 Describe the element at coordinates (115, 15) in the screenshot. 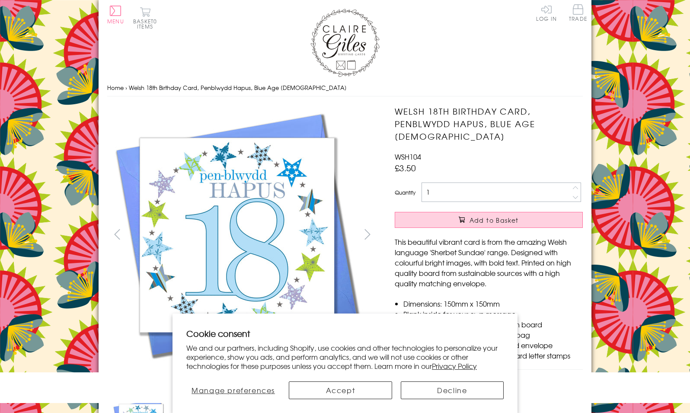

I see `button: Menu` at that location.